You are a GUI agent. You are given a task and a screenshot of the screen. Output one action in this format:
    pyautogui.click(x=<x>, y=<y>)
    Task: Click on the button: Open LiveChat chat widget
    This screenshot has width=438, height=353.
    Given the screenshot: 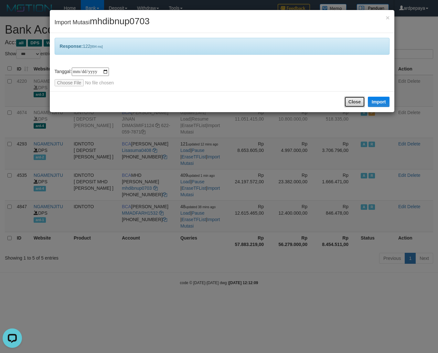 What is the action you would take?
    pyautogui.click(x=12, y=12)
    